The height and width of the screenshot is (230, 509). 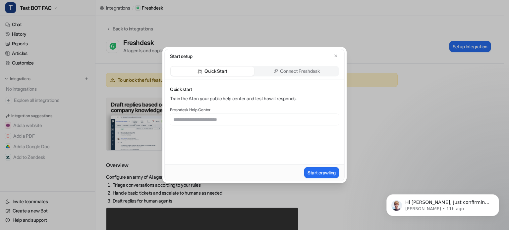 I want to click on p: Message from Patrick, sent 11h ago, so click(x=72, y=29).